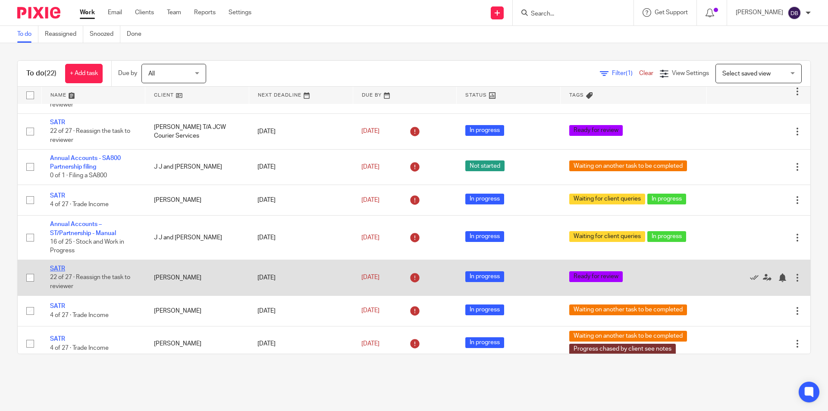 This screenshot has width=828, height=411. I want to click on a: + Add task, so click(84, 73).